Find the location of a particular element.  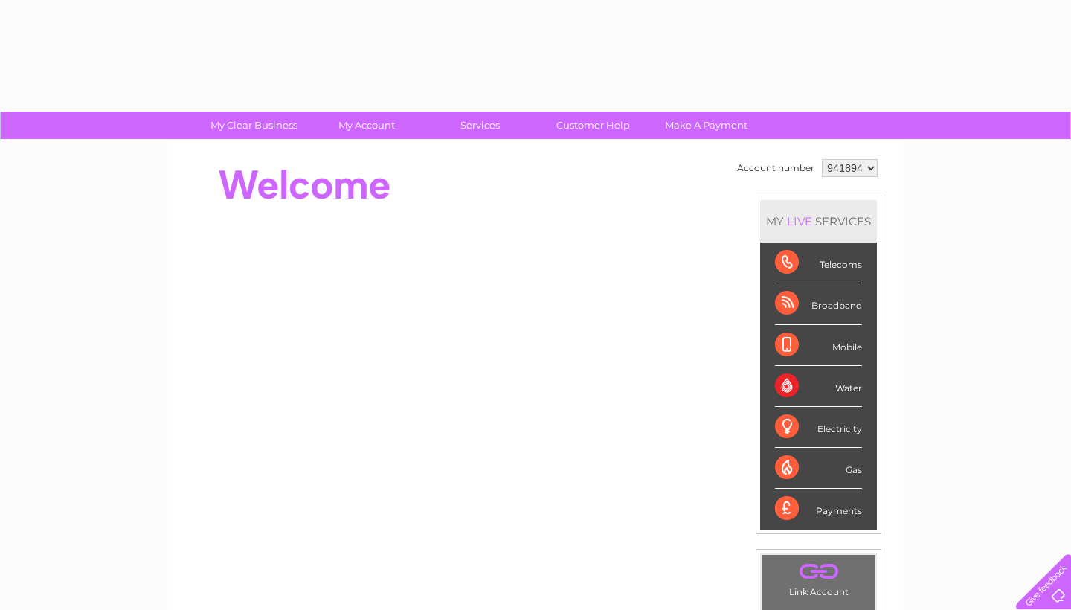

a: Make A Payment is located at coordinates (706, 125).